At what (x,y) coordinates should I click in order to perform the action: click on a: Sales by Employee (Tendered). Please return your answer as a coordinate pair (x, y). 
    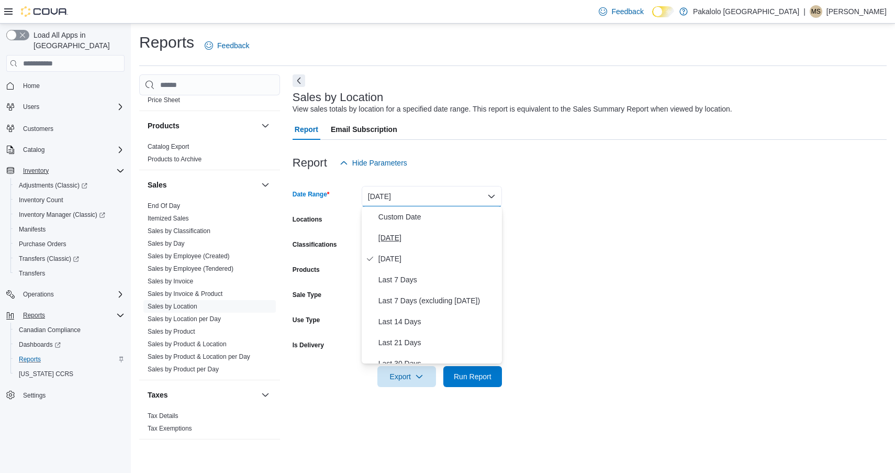
    Looking at the image, I should click on (191, 269).